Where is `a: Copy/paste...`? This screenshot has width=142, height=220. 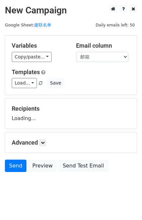 a: Copy/paste... is located at coordinates (32, 57).